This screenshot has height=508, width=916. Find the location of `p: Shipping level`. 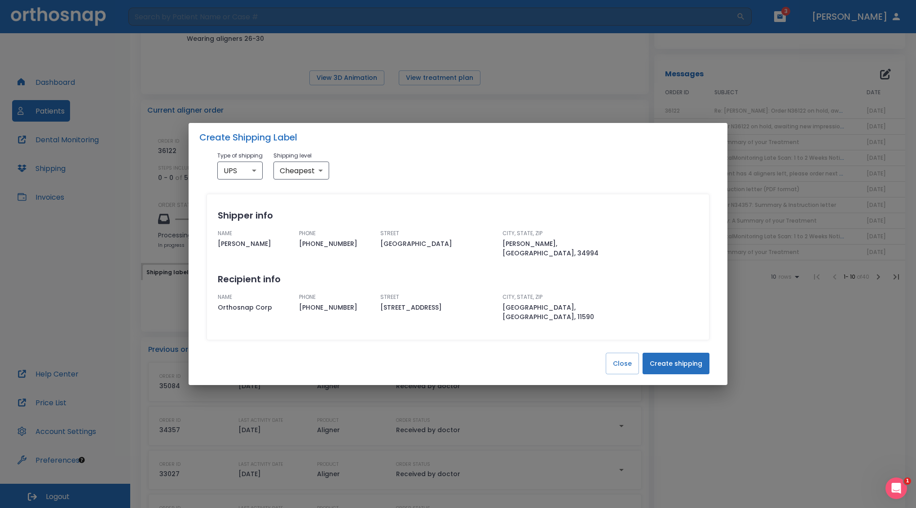

p: Shipping level is located at coordinates (301, 156).